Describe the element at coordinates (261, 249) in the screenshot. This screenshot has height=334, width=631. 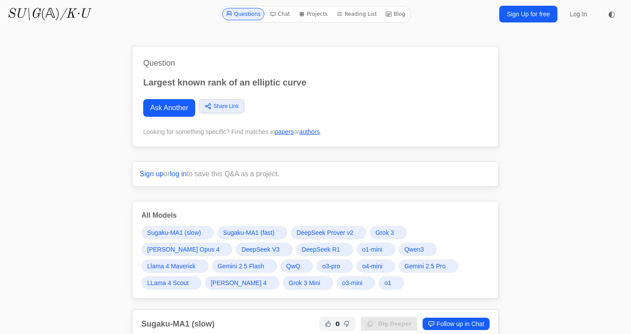
I see `span: DeepSeek V3` at that location.